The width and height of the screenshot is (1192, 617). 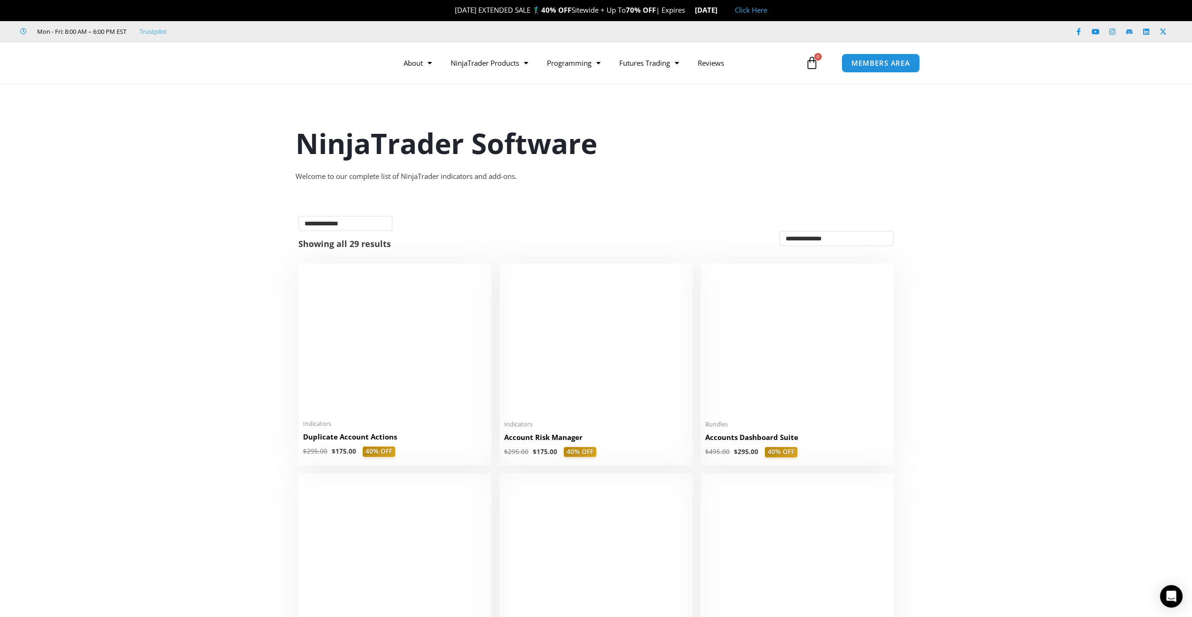 What do you see at coordinates (717, 452) in the screenshot?
I see `bdi: 495.00` at bounding box center [717, 452].